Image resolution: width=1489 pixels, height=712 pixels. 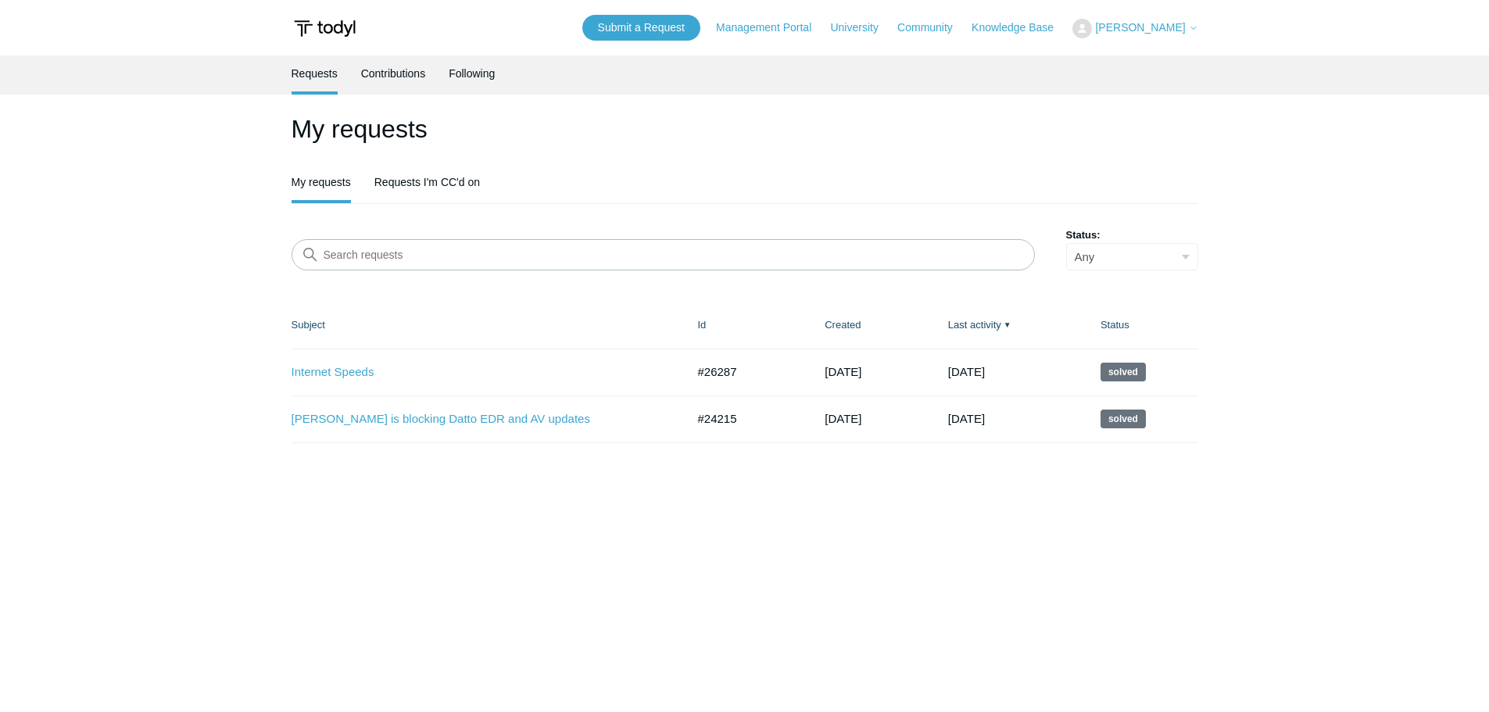 What do you see at coordinates (771, 27) in the screenshot?
I see `a: Management Portal` at bounding box center [771, 27].